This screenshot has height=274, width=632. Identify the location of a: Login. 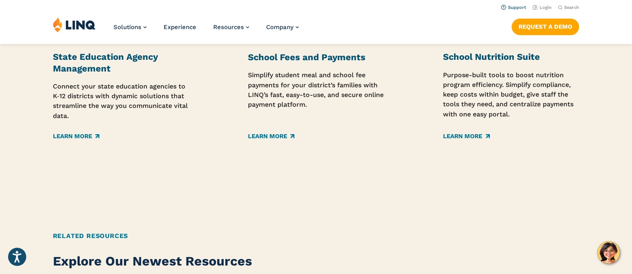
(542, 7).